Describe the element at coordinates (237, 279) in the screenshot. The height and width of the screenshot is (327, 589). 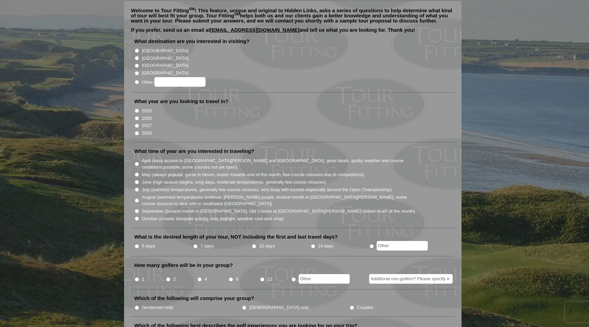
I see `label: 8` at that location.